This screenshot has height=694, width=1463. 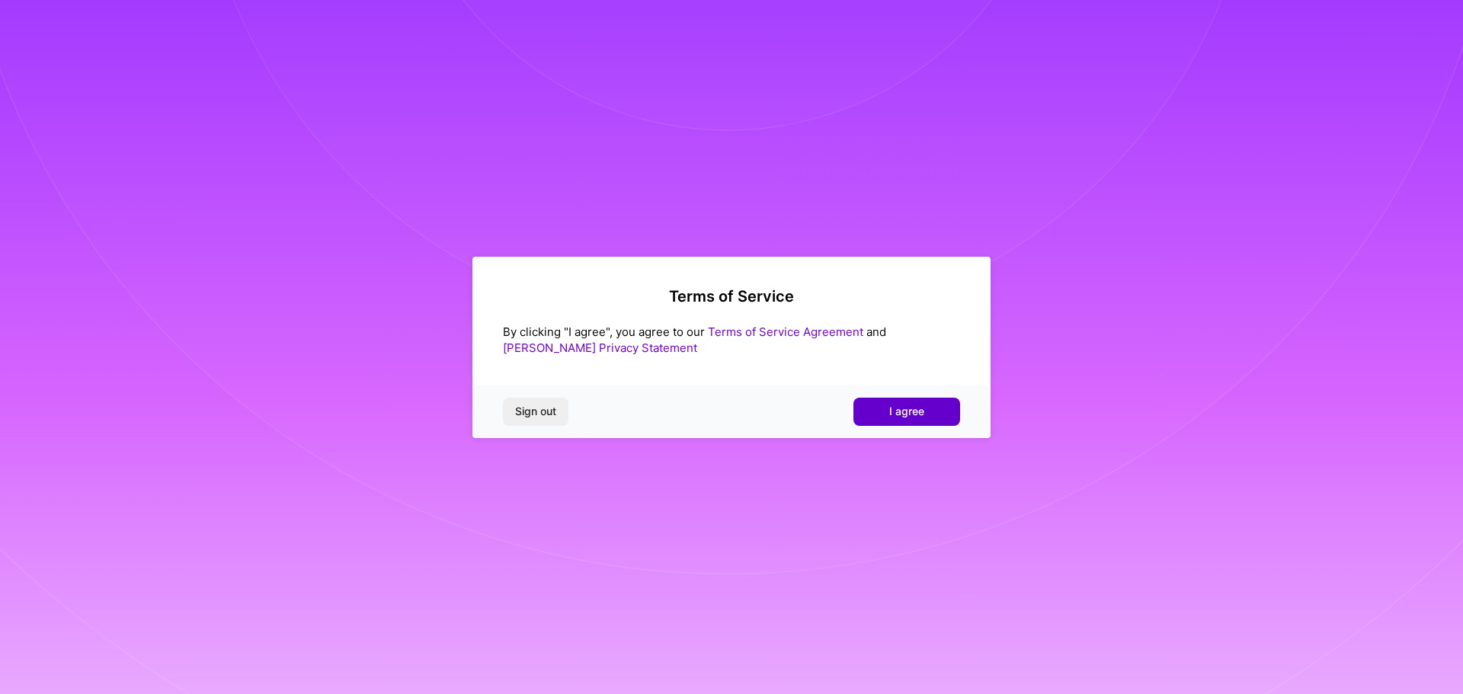 What do you see at coordinates (536, 412) in the screenshot?
I see `button: Sign out` at bounding box center [536, 412].